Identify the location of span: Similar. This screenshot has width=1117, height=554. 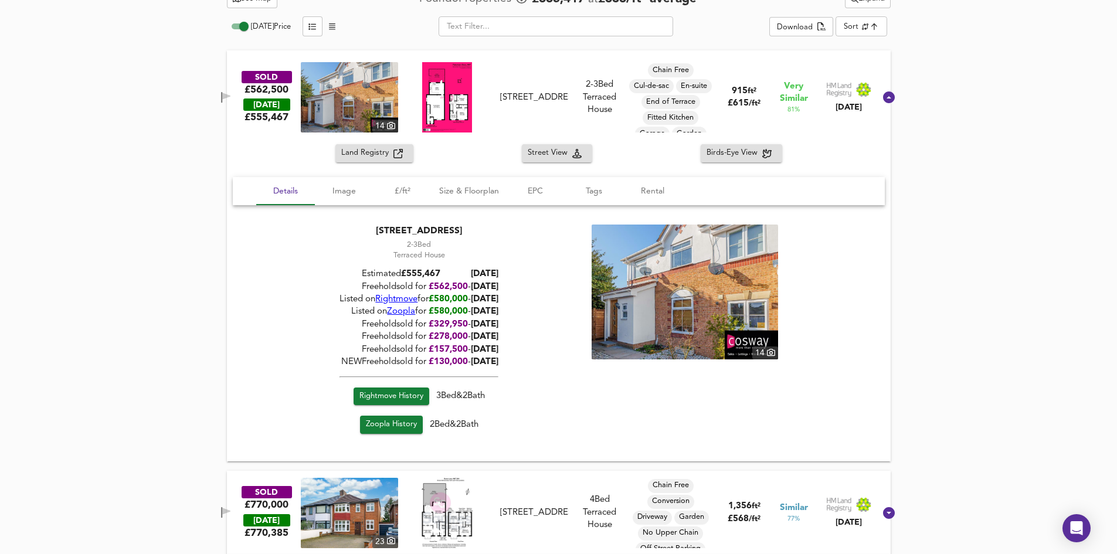
(794, 508).